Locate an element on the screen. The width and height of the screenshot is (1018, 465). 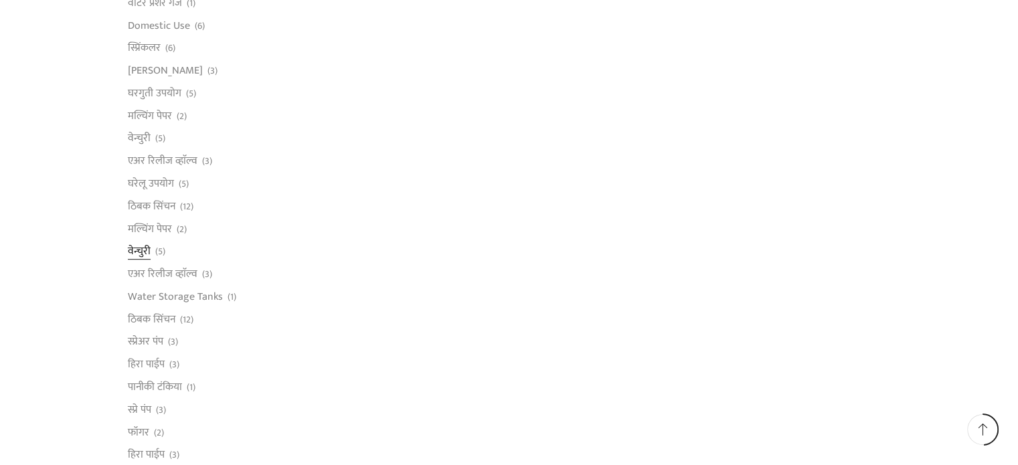
a: फॉगर is located at coordinates (139, 432).